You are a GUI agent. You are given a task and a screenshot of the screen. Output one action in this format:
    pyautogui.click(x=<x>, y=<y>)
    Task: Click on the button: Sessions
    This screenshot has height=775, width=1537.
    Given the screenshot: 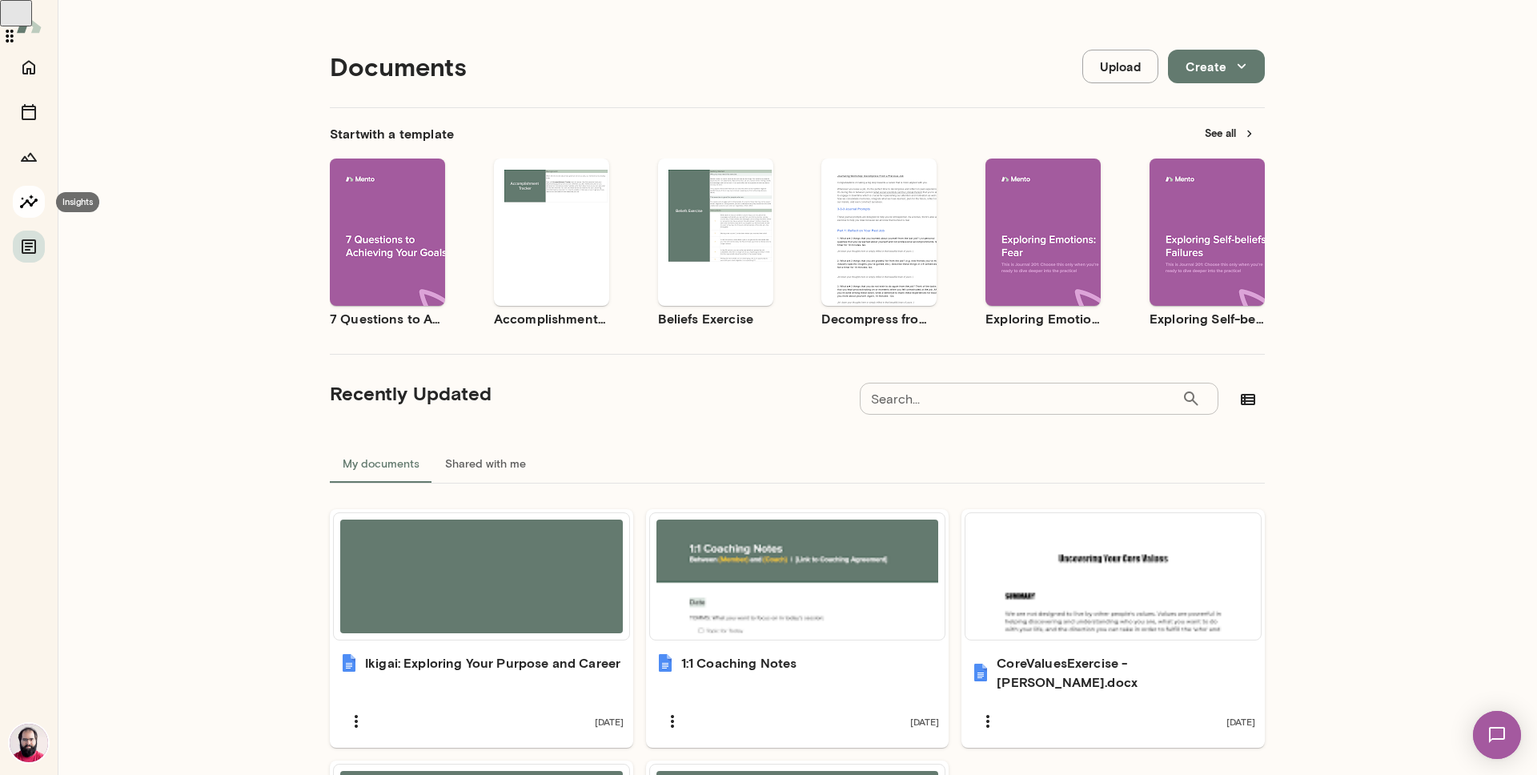 What is the action you would take?
    pyautogui.click(x=29, y=112)
    